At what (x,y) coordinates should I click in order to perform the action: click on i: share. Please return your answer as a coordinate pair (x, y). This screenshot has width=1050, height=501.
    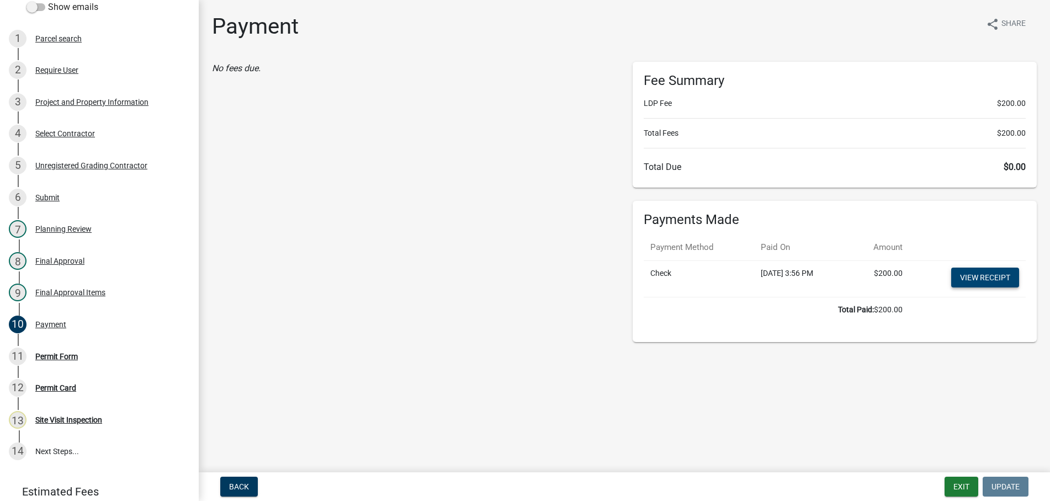
    Looking at the image, I should click on (993, 24).